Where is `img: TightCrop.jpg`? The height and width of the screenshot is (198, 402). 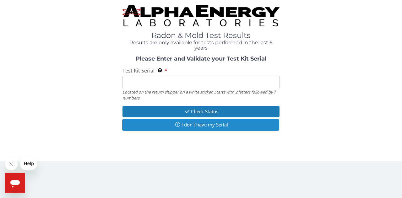
img: TightCrop.jpg is located at coordinates (201, 15).